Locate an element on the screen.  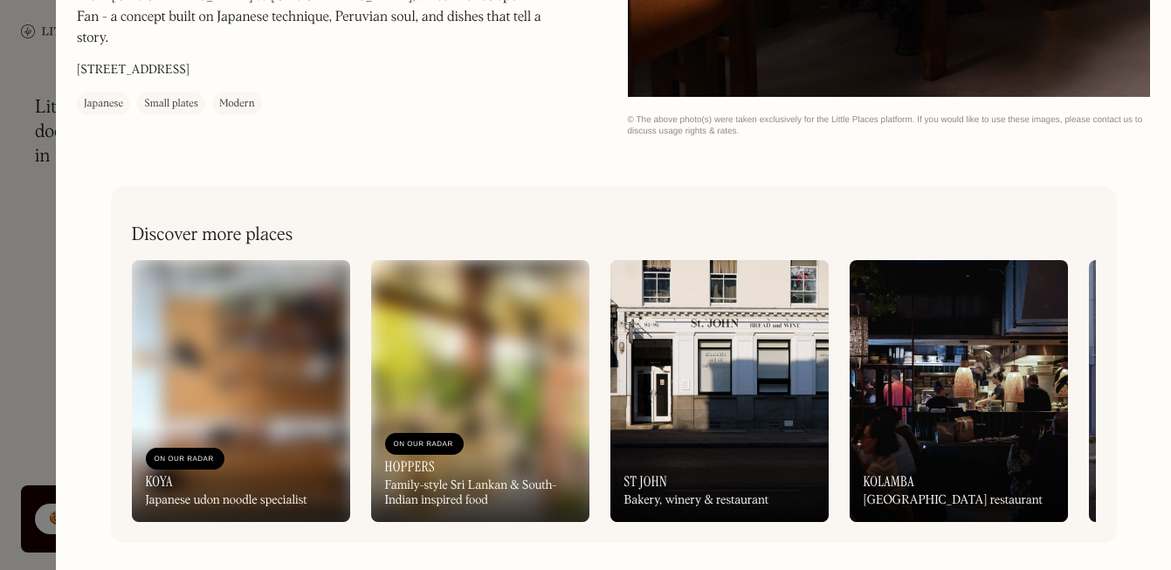
div: Family-style Sri Lankan & South-Indian inspired food is located at coordinates (480, 493).